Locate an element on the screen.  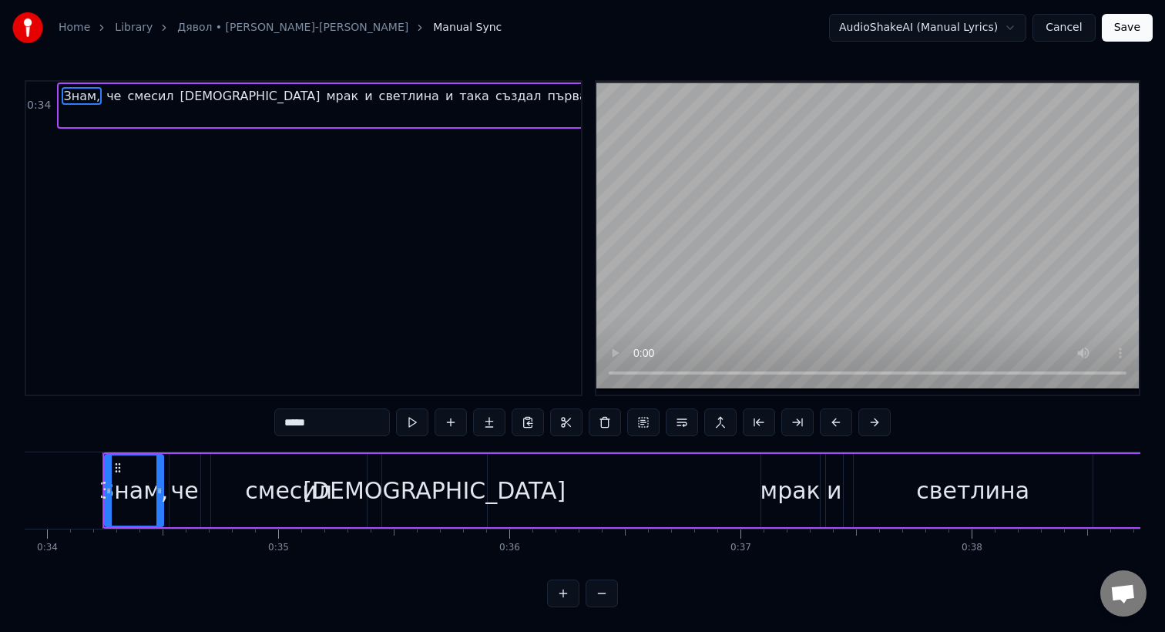
div: Знам, is located at coordinates (133, 490).